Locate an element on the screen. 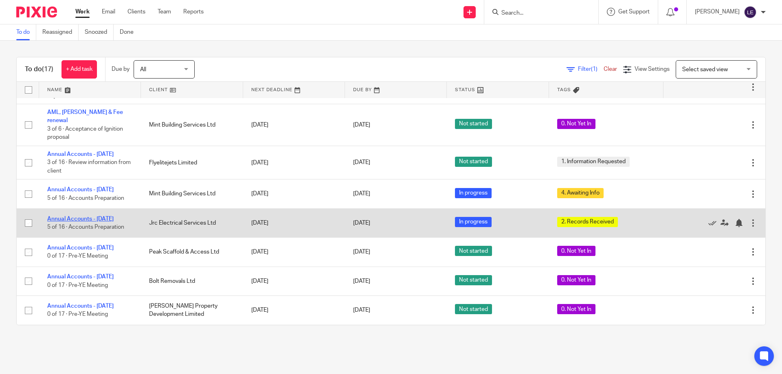 The width and height of the screenshot is (782, 374). span: Select saved view is located at coordinates (705, 70).